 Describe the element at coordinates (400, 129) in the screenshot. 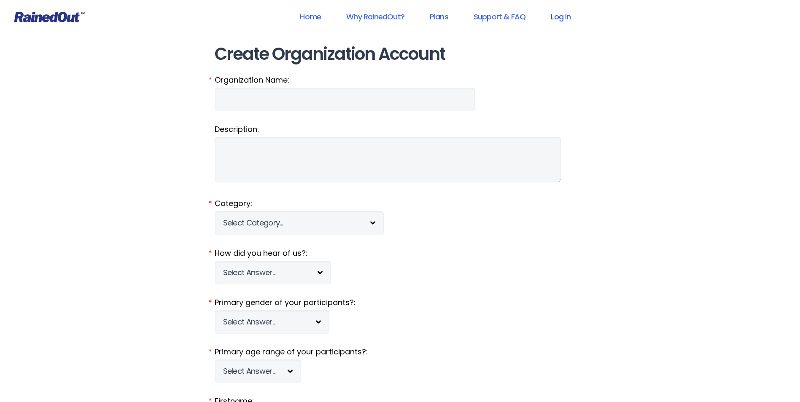

I see `label: Description:` at that location.